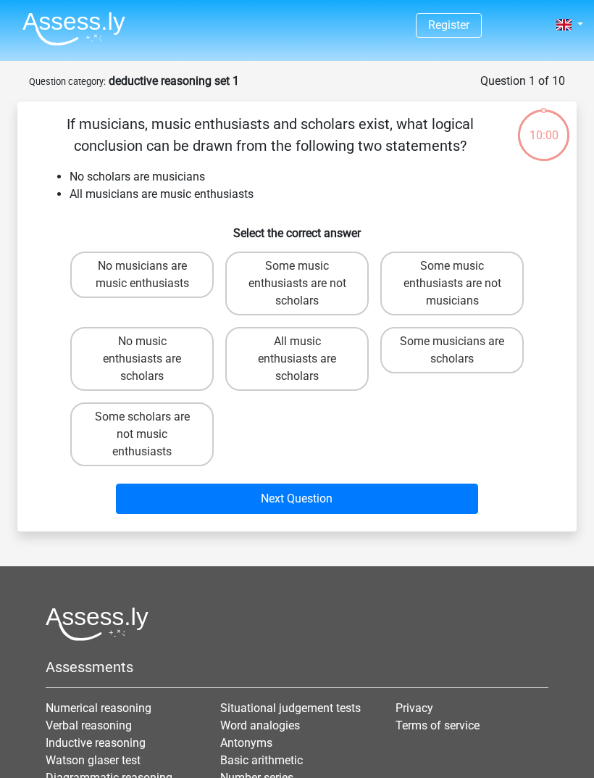 The image size is (594, 778). Describe the element at coordinates (312, 194) in the screenshot. I see `li: All musicians are music enthusiasts` at that location.